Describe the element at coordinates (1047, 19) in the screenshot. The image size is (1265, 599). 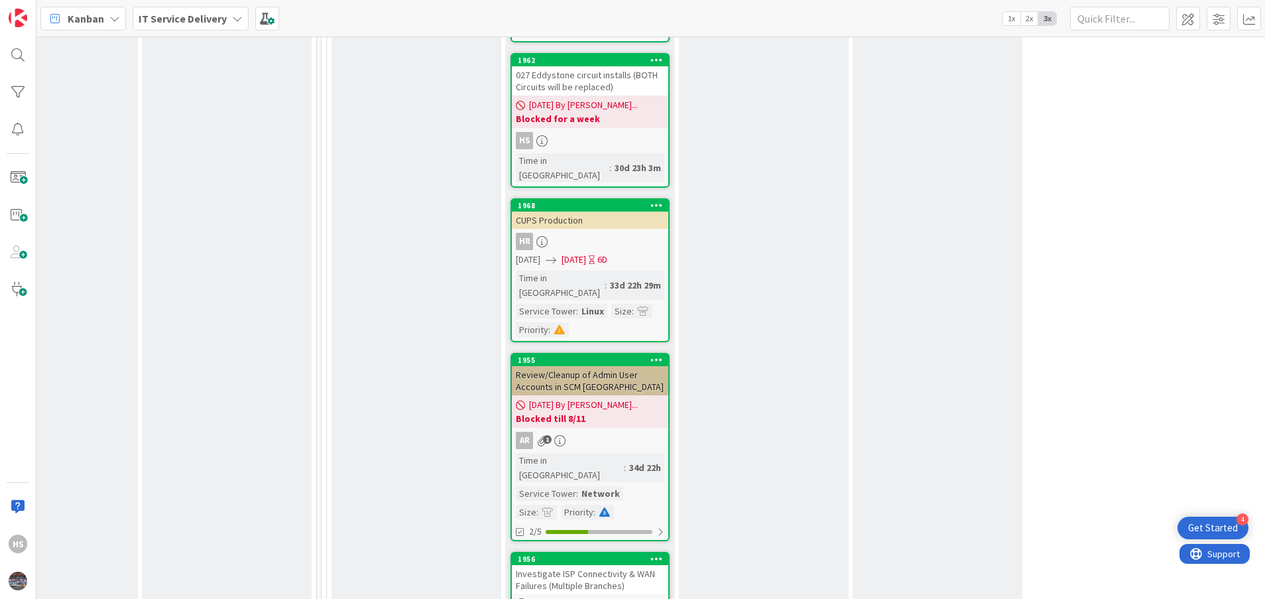
I see `span: 3x` at that location.